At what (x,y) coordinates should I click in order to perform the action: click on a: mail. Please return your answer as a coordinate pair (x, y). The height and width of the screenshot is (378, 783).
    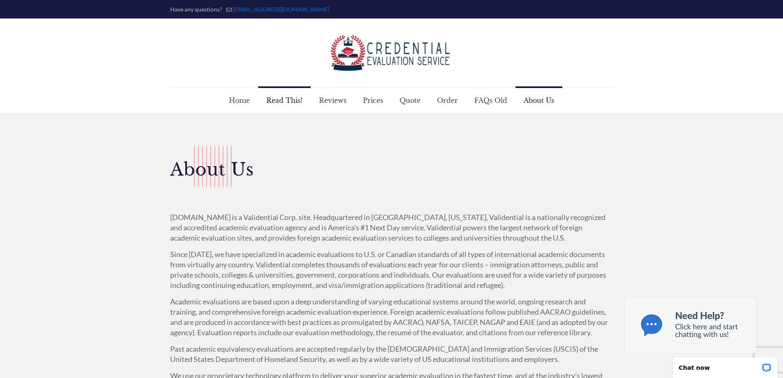
    Looking at the image, I should click on (281, 9).